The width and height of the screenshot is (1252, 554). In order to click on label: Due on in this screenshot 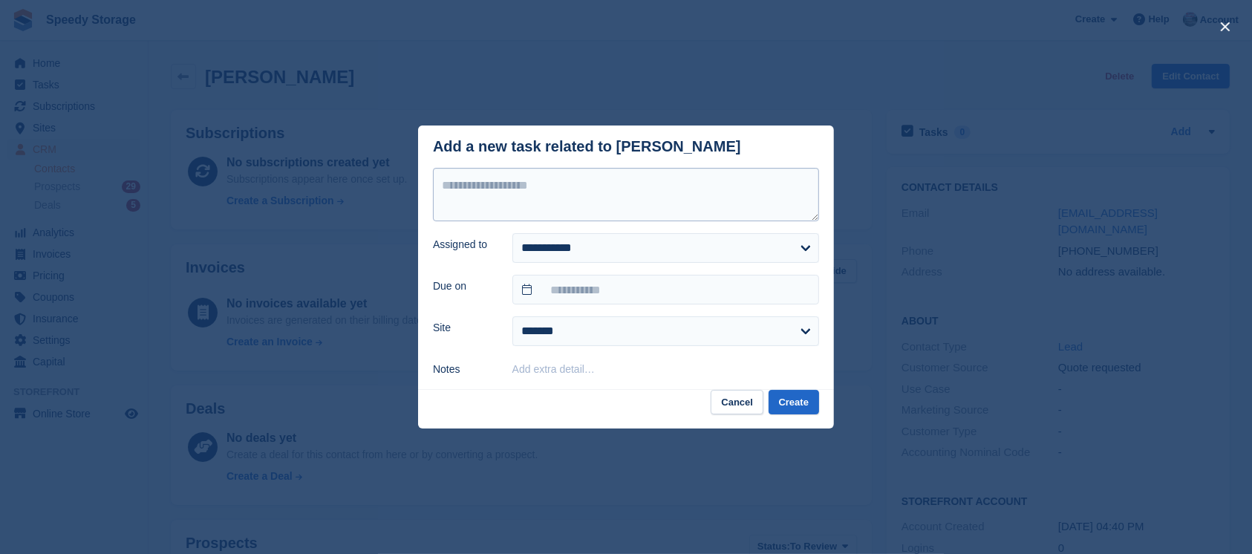, I will do `click(463, 286)`.